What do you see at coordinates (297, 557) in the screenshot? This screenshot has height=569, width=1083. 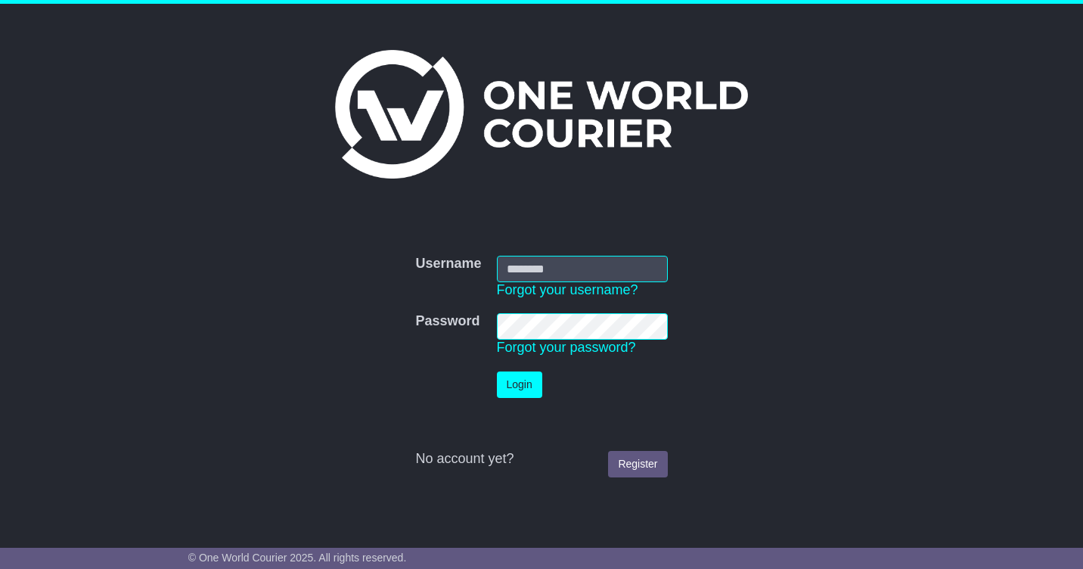 I see `span: © One World Courier 2025. All rights reserved.` at bounding box center [297, 557].